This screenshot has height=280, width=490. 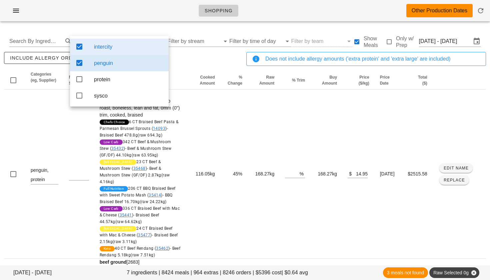 I want to click on span: (raw 7.51kg), so click(x=143, y=255).